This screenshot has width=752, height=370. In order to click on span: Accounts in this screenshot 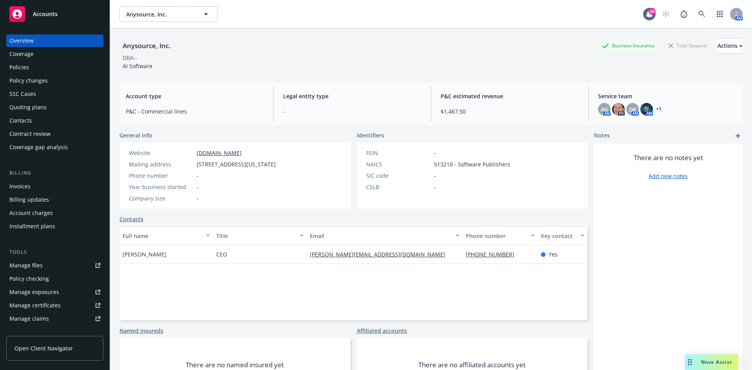, I will do `click(45, 14)`.